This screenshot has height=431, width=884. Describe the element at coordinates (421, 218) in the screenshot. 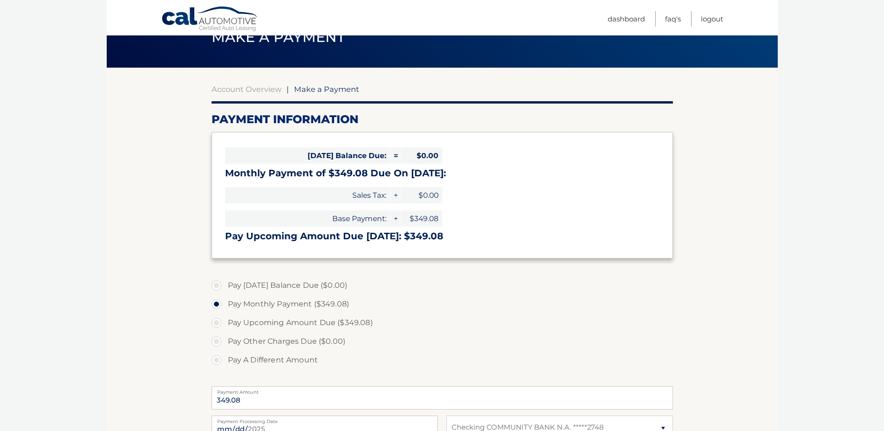

I see `span: $349.08` at that location.